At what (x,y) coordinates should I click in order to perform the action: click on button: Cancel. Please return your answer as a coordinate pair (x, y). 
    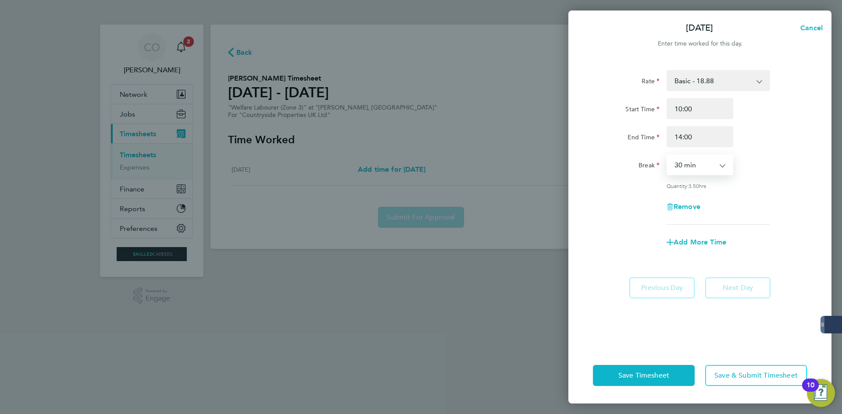
    Looking at the image, I should click on (808, 28).